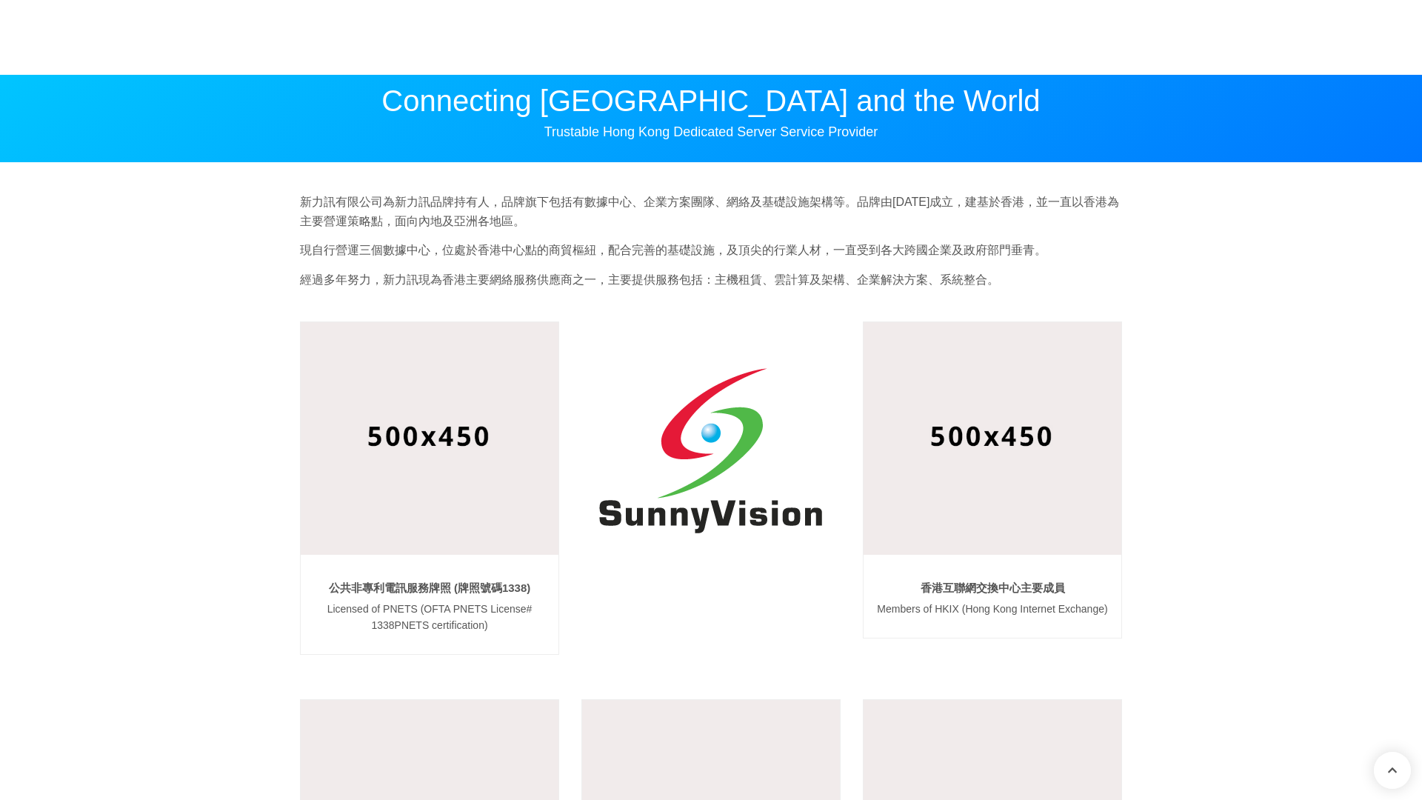 The width and height of the screenshot is (1422, 800). Describe the element at coordinates (711, 132) in the screenshot. I see `p: Trustable Hong Kong Dedicated Server Service Provider` at that location.